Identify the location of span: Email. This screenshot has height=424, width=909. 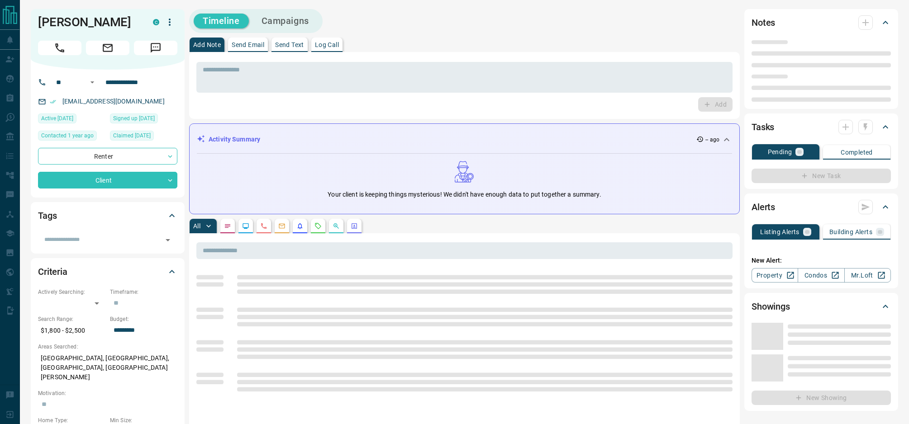
(108, 48).